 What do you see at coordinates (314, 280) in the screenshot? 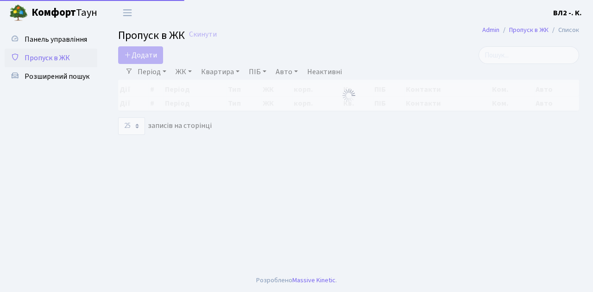
I see `a: Massive Kinetic` at bounding box center [314, 280].